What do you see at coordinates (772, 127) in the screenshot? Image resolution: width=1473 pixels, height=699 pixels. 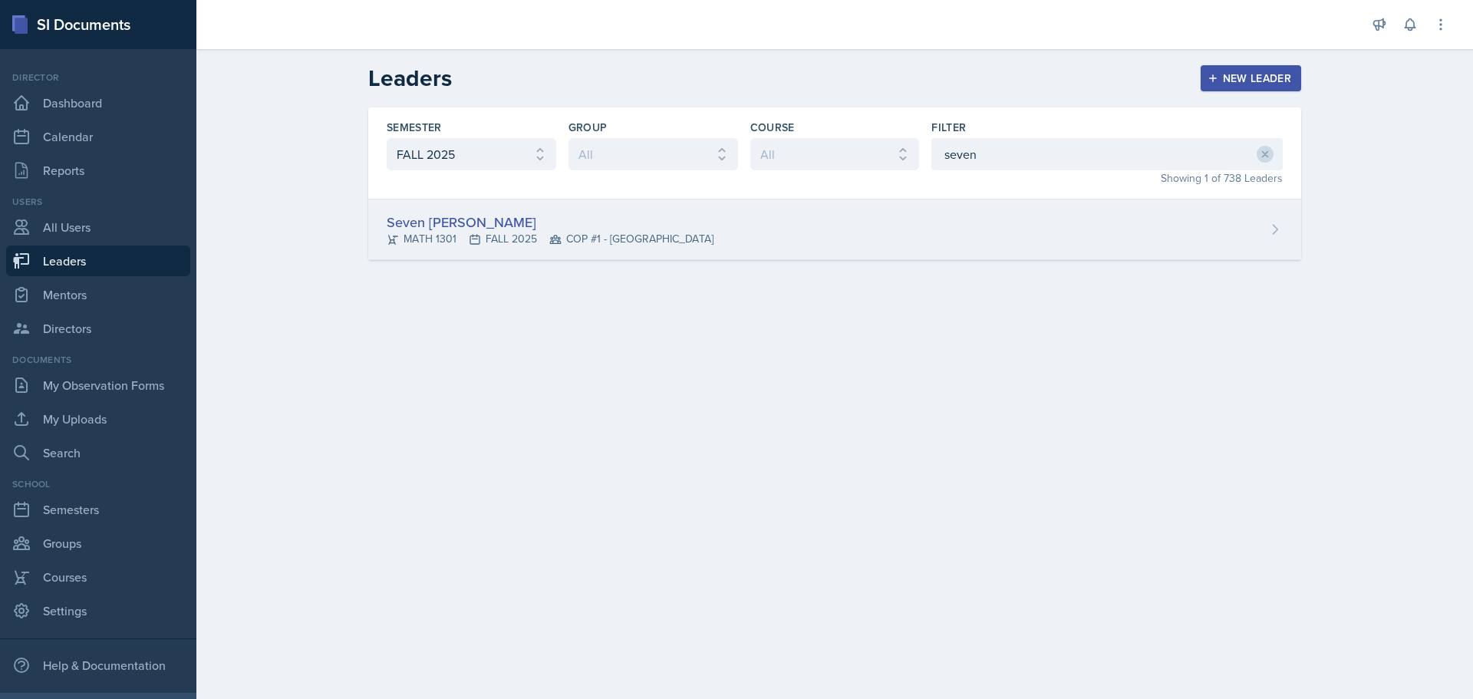 I see `label: Course` at bounding box center [772, 127].